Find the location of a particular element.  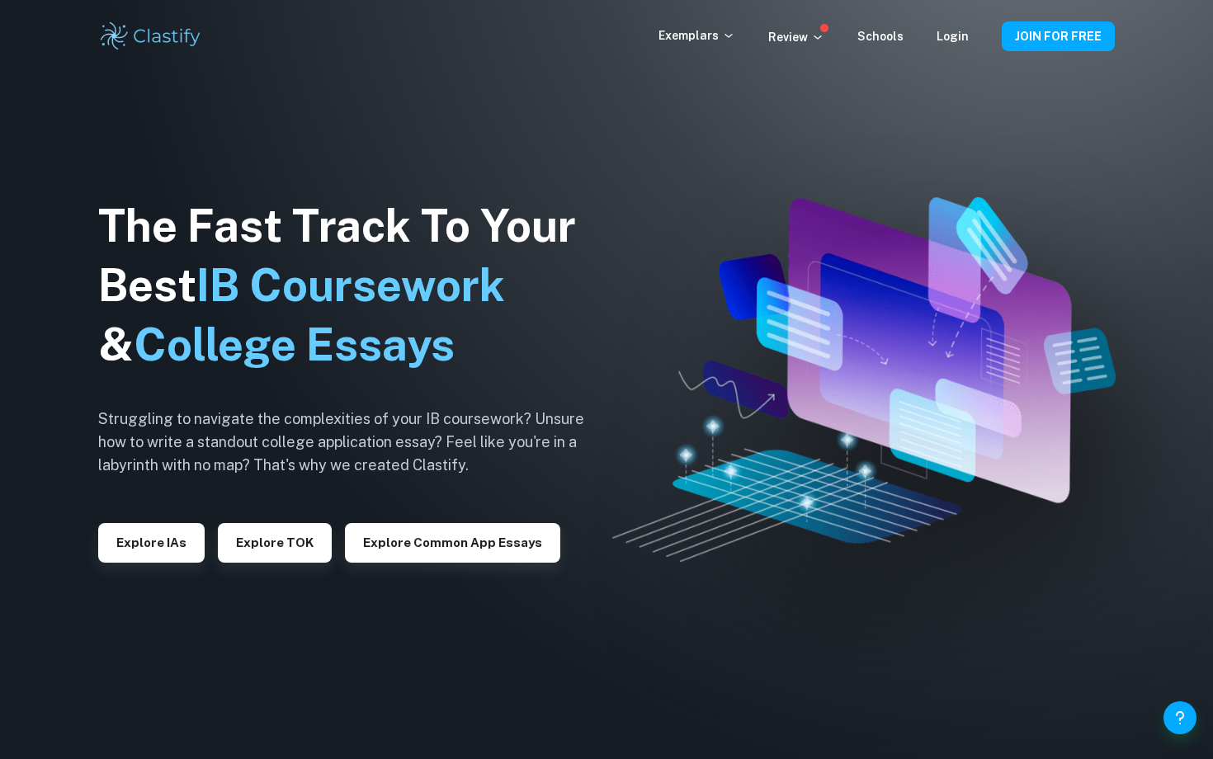

a: JOIN FOR FREE is located at coordinates (1058, 36).